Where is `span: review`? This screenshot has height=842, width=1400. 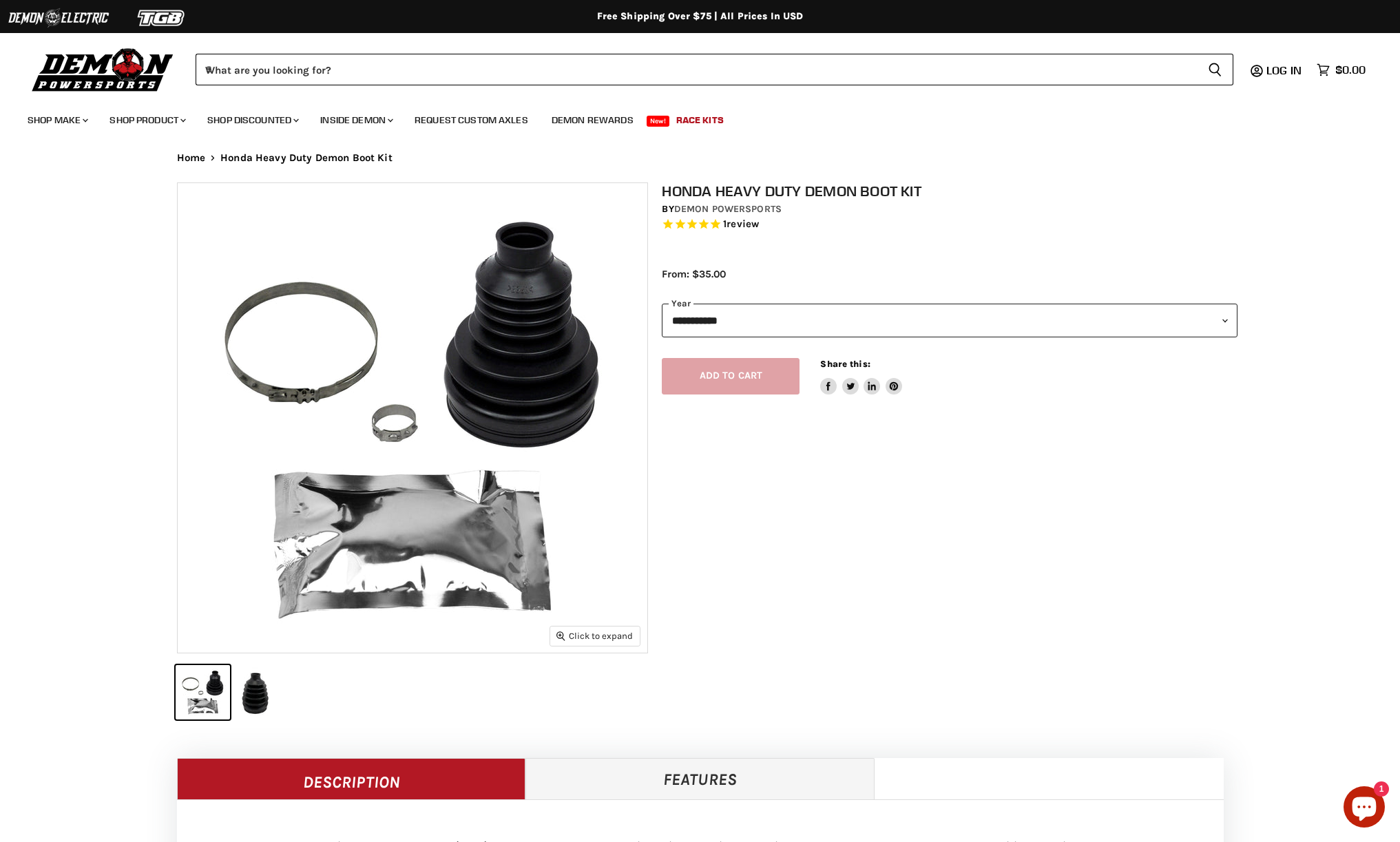
span: review is located at coordinates (742, 224).